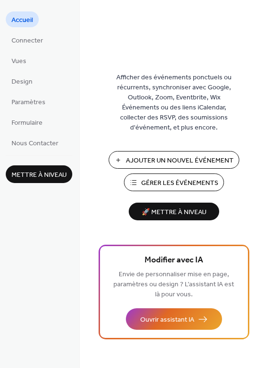  I want to click on a: Paramètres, so click(28, 101).